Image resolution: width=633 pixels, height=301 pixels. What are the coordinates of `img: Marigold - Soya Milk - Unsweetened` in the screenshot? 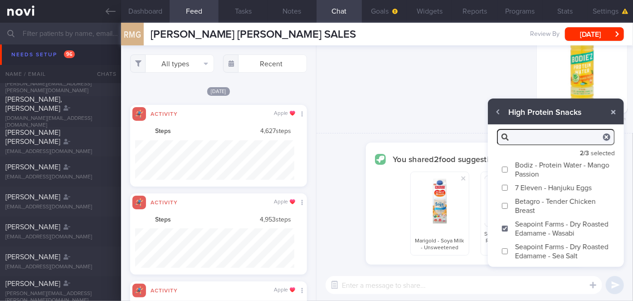 It's located at (440, 201).